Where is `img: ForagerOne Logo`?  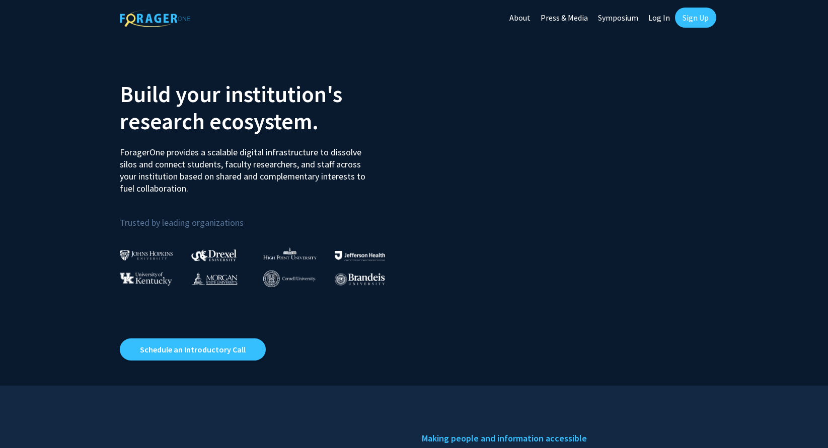
img: ForagerOne Logo is located at coordinates (155, 18).